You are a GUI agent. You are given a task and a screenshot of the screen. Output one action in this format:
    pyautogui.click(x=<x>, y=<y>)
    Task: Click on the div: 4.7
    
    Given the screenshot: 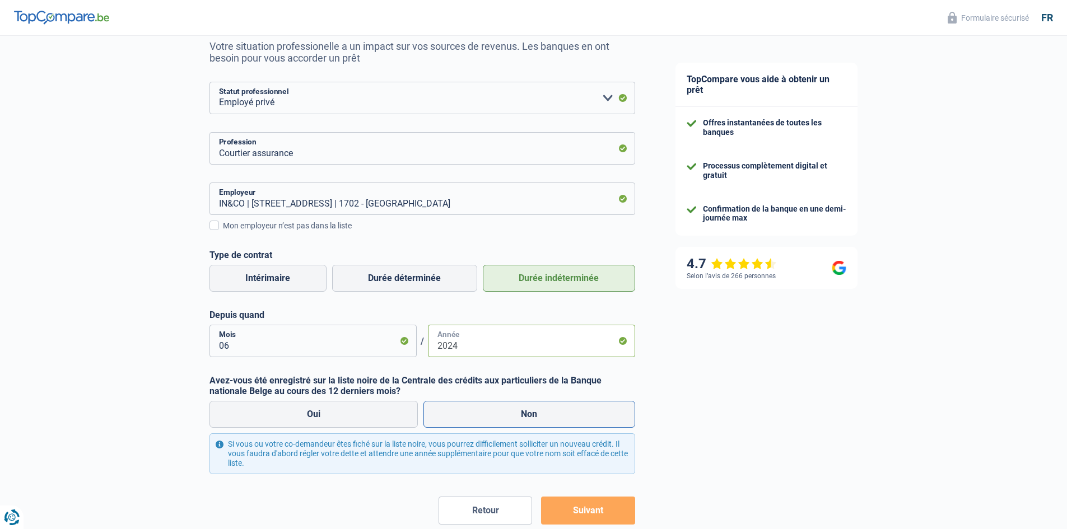 What is the action you would take?
    pyautogui.click(x=732, y=264)
    